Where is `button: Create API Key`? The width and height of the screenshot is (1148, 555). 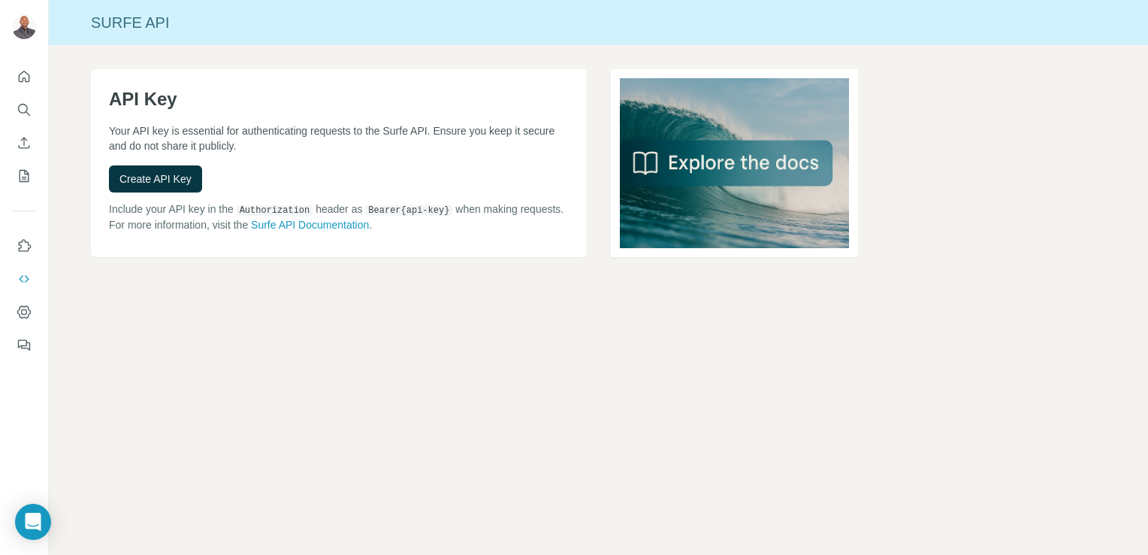
button: Create API Key is located at coordinates (156, 179).